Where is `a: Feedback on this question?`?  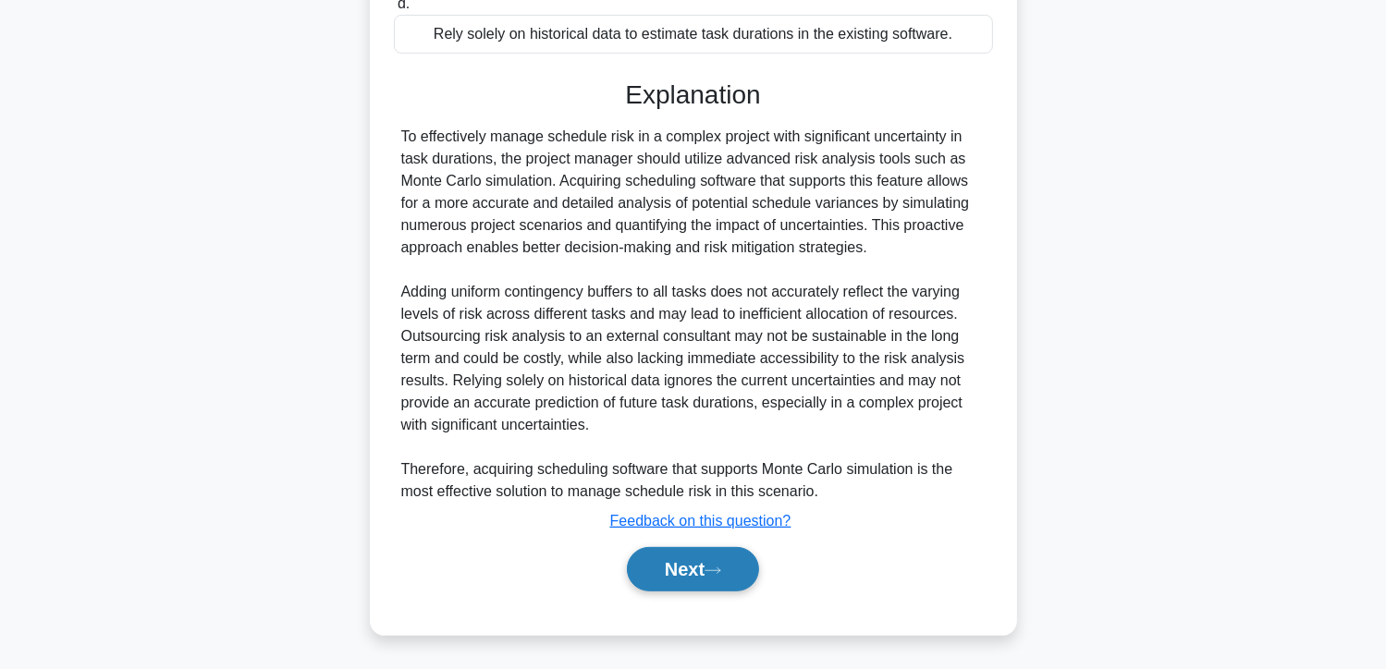
a: Feedback on this question? is located at coordinates (701, 520).